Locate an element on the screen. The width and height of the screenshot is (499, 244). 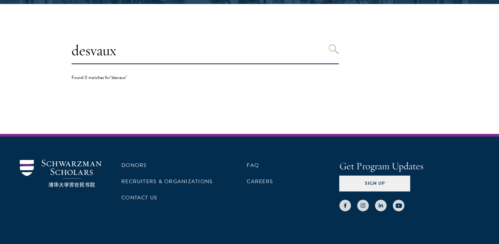
a: Recruiters & Organizations is located at coordinates (167, 181).